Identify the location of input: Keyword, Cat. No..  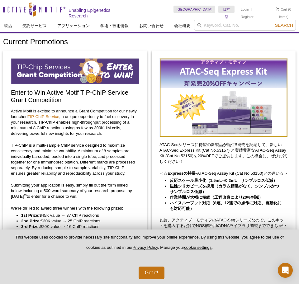
(245, 25).